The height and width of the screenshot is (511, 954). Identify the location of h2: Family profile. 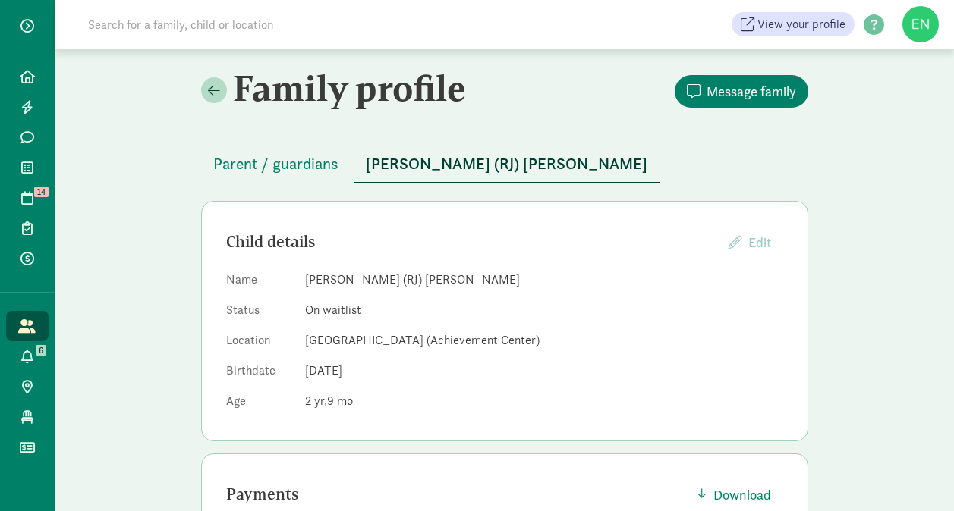
(351, 88).